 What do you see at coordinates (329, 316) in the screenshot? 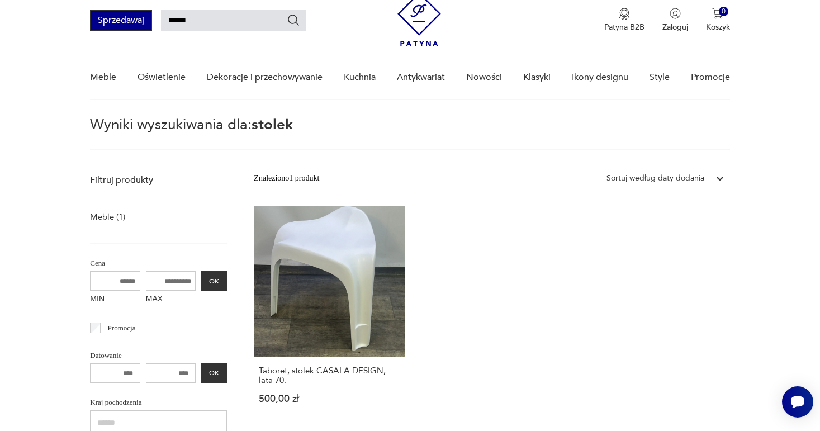
I see `a: Taboret, stolek CASALA DESIGN, lata 70.Taboret, stolek CASALA DESIGN, lata 70.500,00 zł` at bounding box center [329, 316].